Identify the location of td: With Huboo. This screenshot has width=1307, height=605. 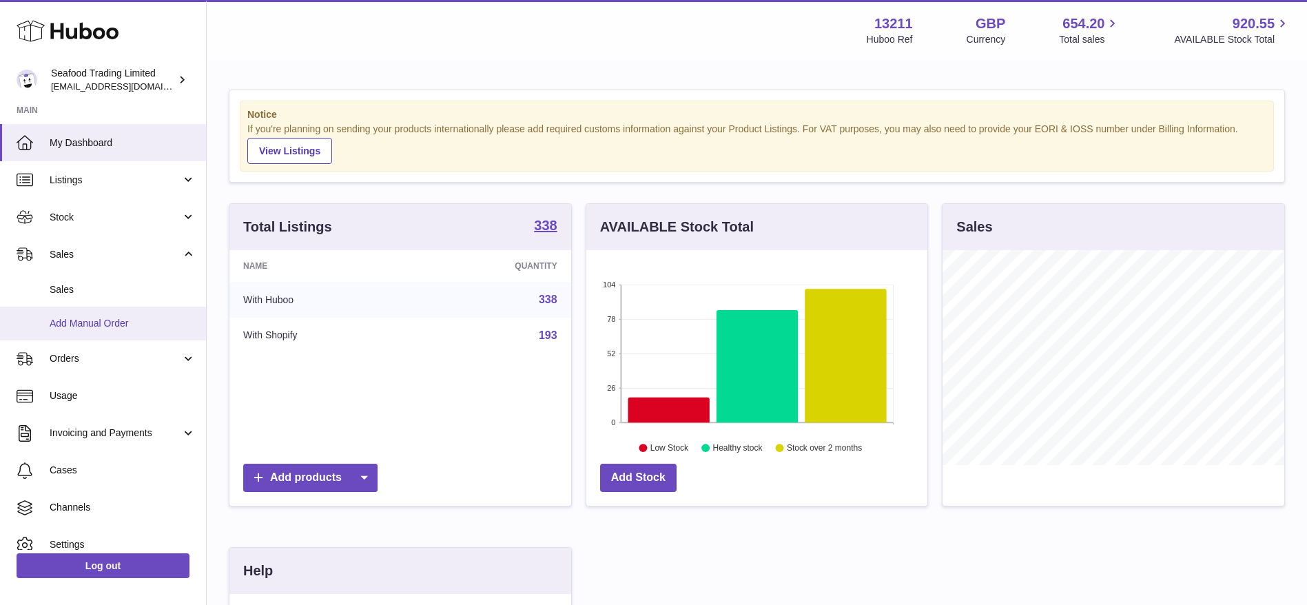
(321, 300).